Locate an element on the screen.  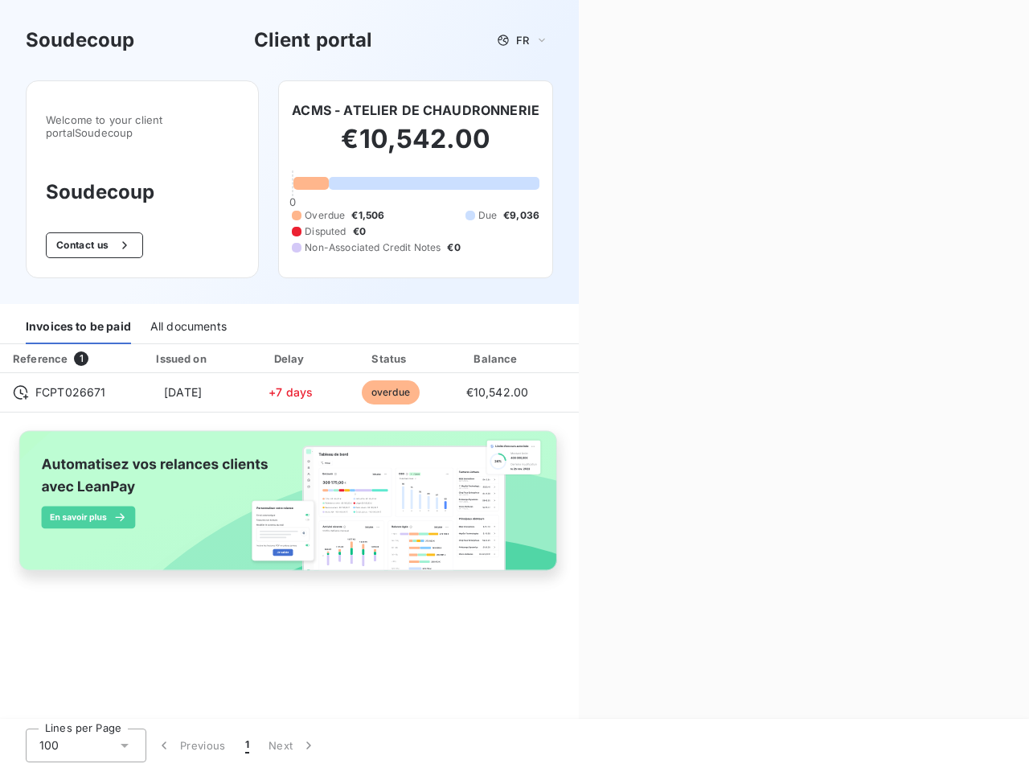
span: Disputed is located at coordinates (325, 232).